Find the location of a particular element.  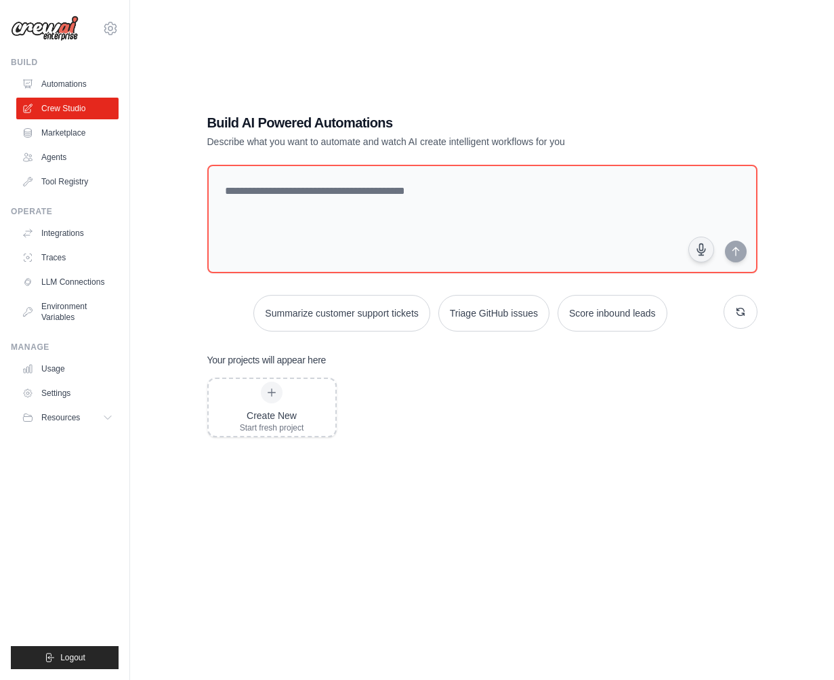

img: Logo is located at coordinates (45, 28).